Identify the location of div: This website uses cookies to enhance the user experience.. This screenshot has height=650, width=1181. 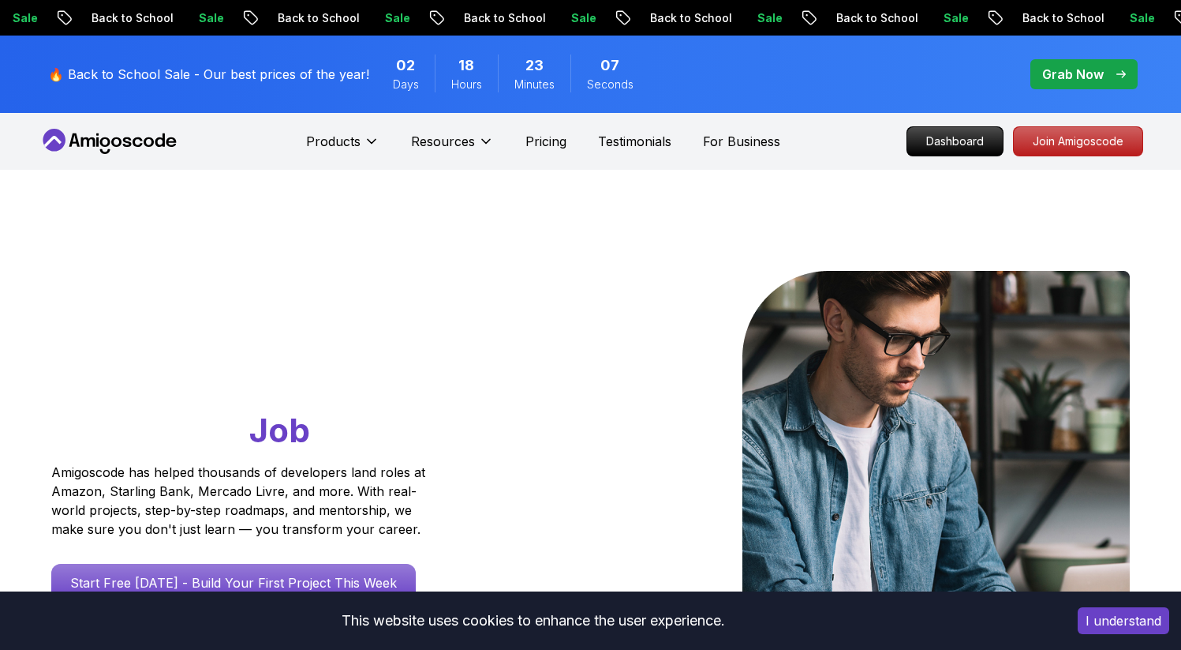
(533, 620).